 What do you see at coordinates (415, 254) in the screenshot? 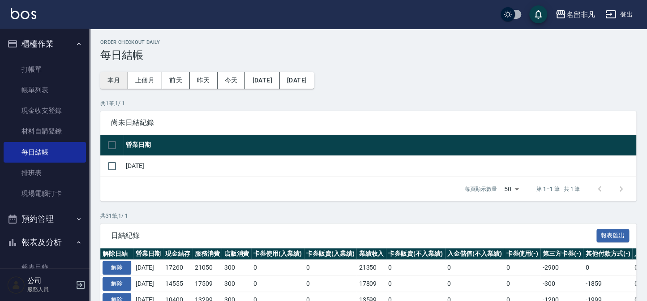
I see `th: 卡券販賣(不入業績)` at bounding box center [415, 254].